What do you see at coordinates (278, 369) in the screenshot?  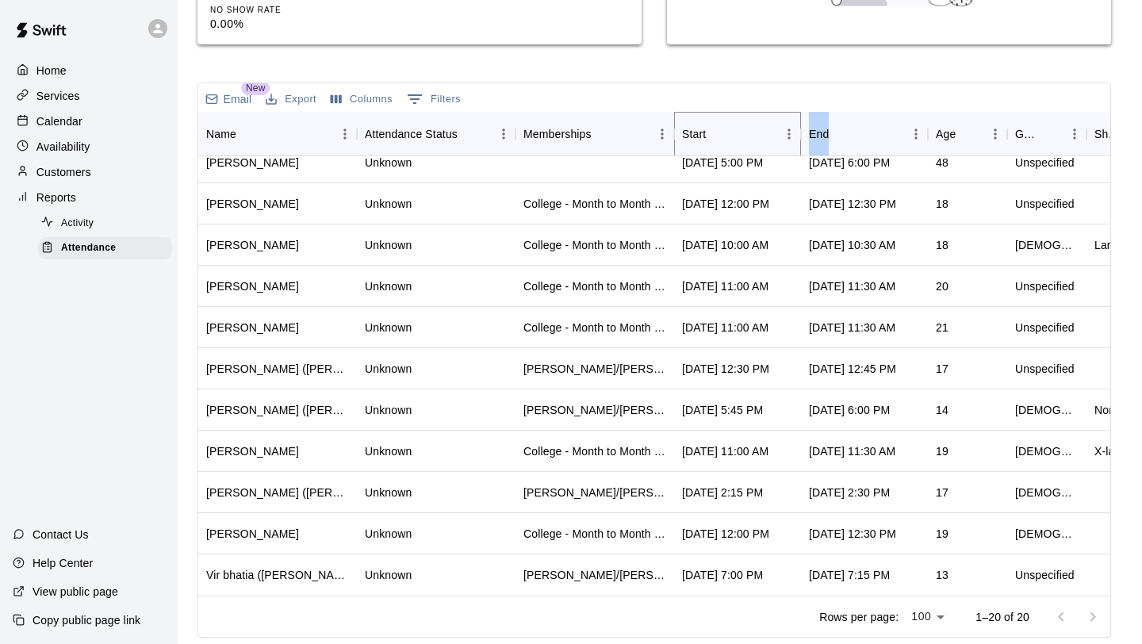 I see `div: Jack McLoughlin (David Mcloughlin)` at bounding box center [278, 369].